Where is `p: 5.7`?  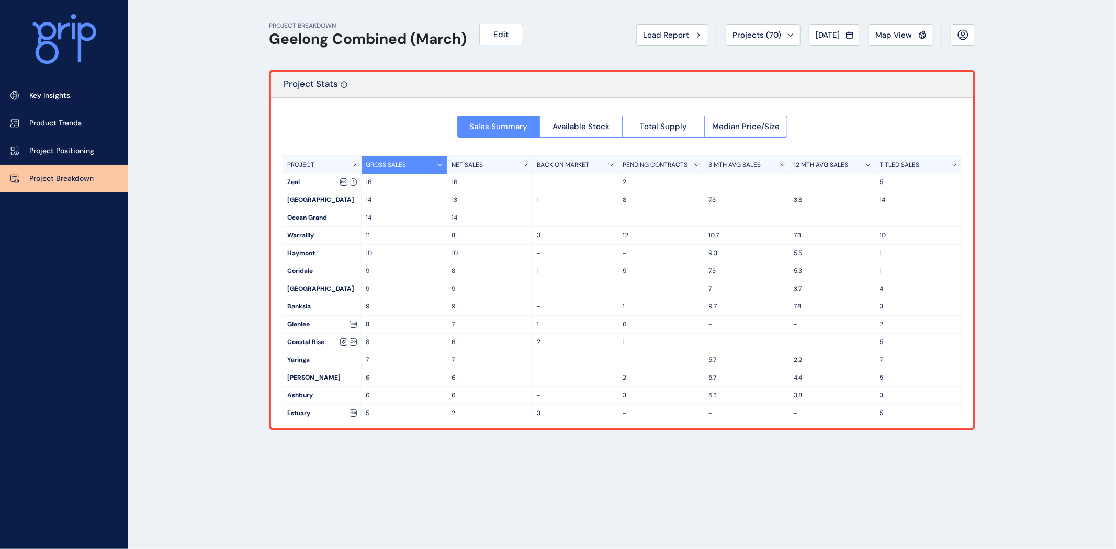 p: 5.7 is located at coordinates (747, 360).